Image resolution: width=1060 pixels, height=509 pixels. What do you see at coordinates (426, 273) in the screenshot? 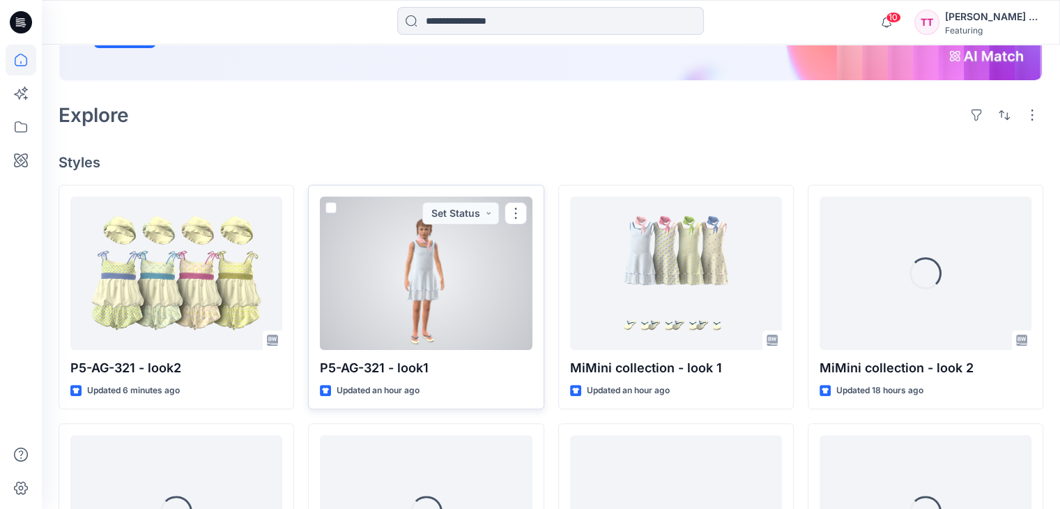
I see `a: P5-AG-321 - look1` at bounding box center [426, 273].